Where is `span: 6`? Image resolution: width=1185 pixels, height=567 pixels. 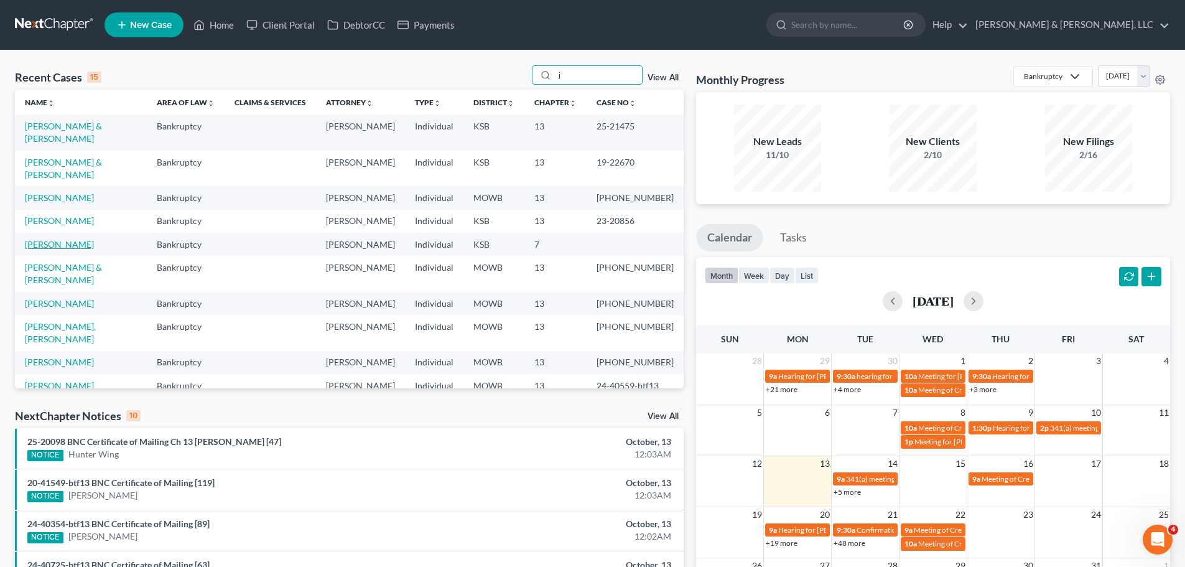 span: 6 is located at coordinates (828, 413).